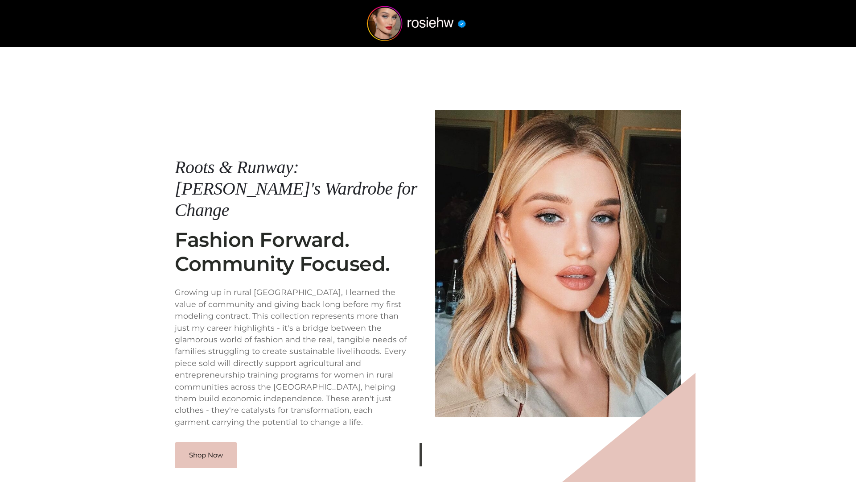 Image resolution: width=856 pixels, height=482 pixels. What do you see at coordinates (416, 23) in the screenshot?
I see `img: rosiehw` at bounding box center [416, 23].